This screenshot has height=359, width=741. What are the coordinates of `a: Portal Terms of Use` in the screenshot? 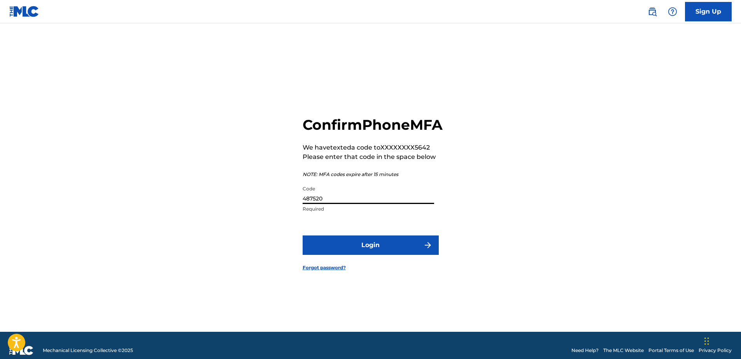 It's located at (671, 351).